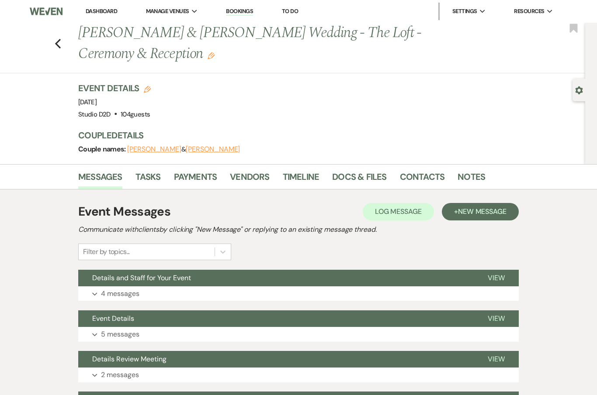 This screenshot has height=395, width=597. What do you see at coordinates (135, 114) in the screenshot?
I see `span: 104 guests` at bounding box center [135, 114].